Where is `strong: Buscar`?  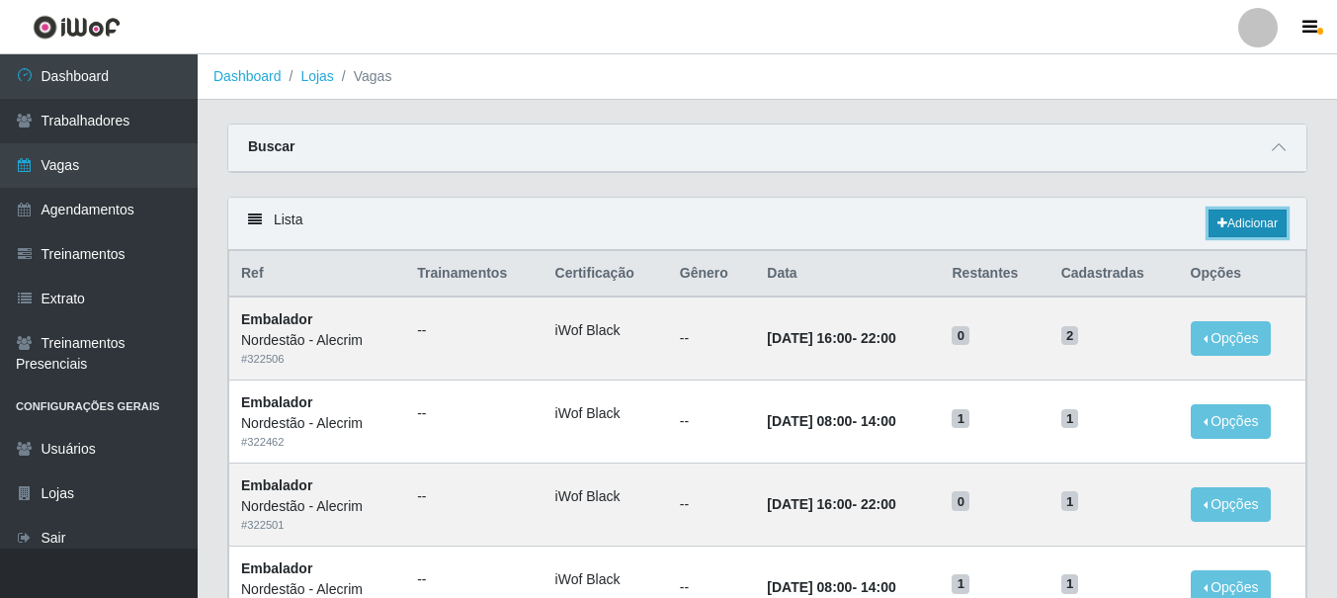 strong: Buscar is located at coordinates (271, 146).